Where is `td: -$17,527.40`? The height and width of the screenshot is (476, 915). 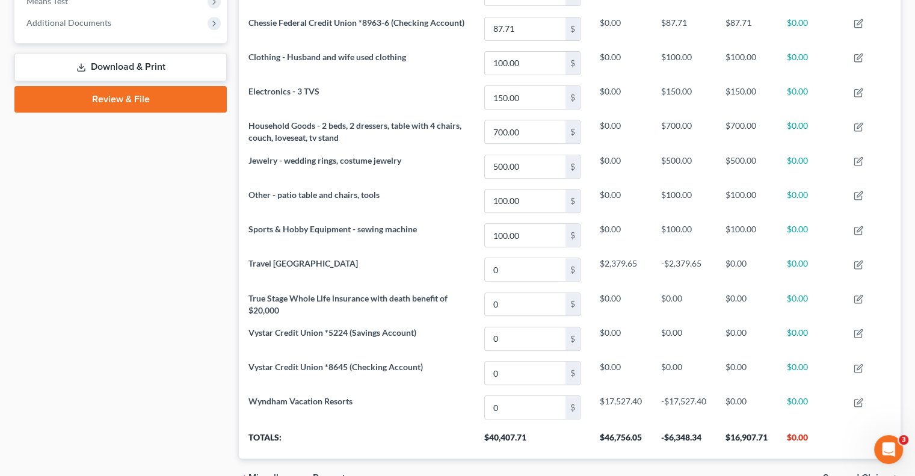
td: -$17,527.40 is located at coordinates (683, 407).